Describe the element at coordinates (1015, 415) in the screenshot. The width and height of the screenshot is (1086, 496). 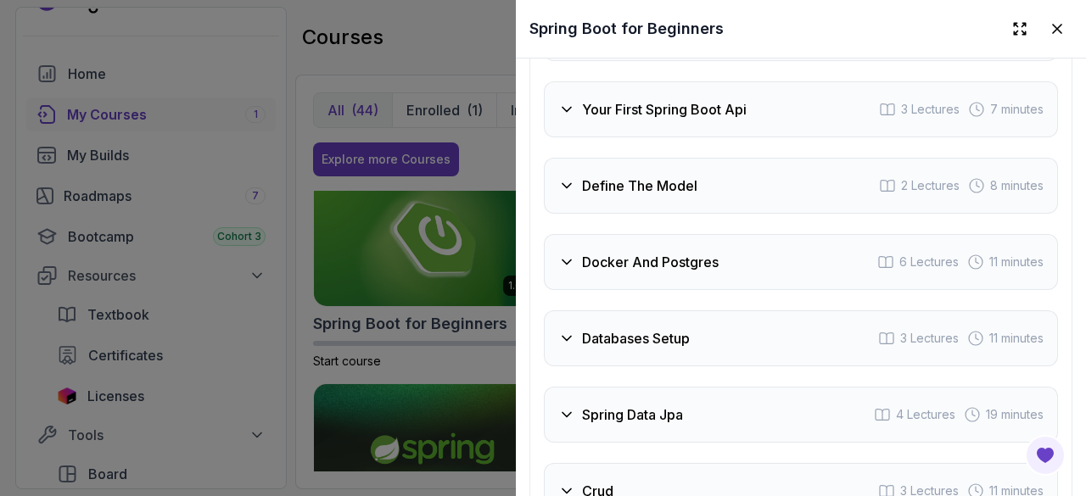
I see `span: 19 minutes` at that location.